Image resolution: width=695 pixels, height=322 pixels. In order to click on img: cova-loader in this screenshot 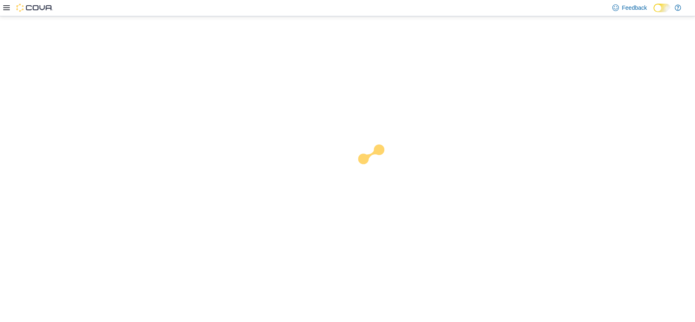, I will do `click(378, 169)`.